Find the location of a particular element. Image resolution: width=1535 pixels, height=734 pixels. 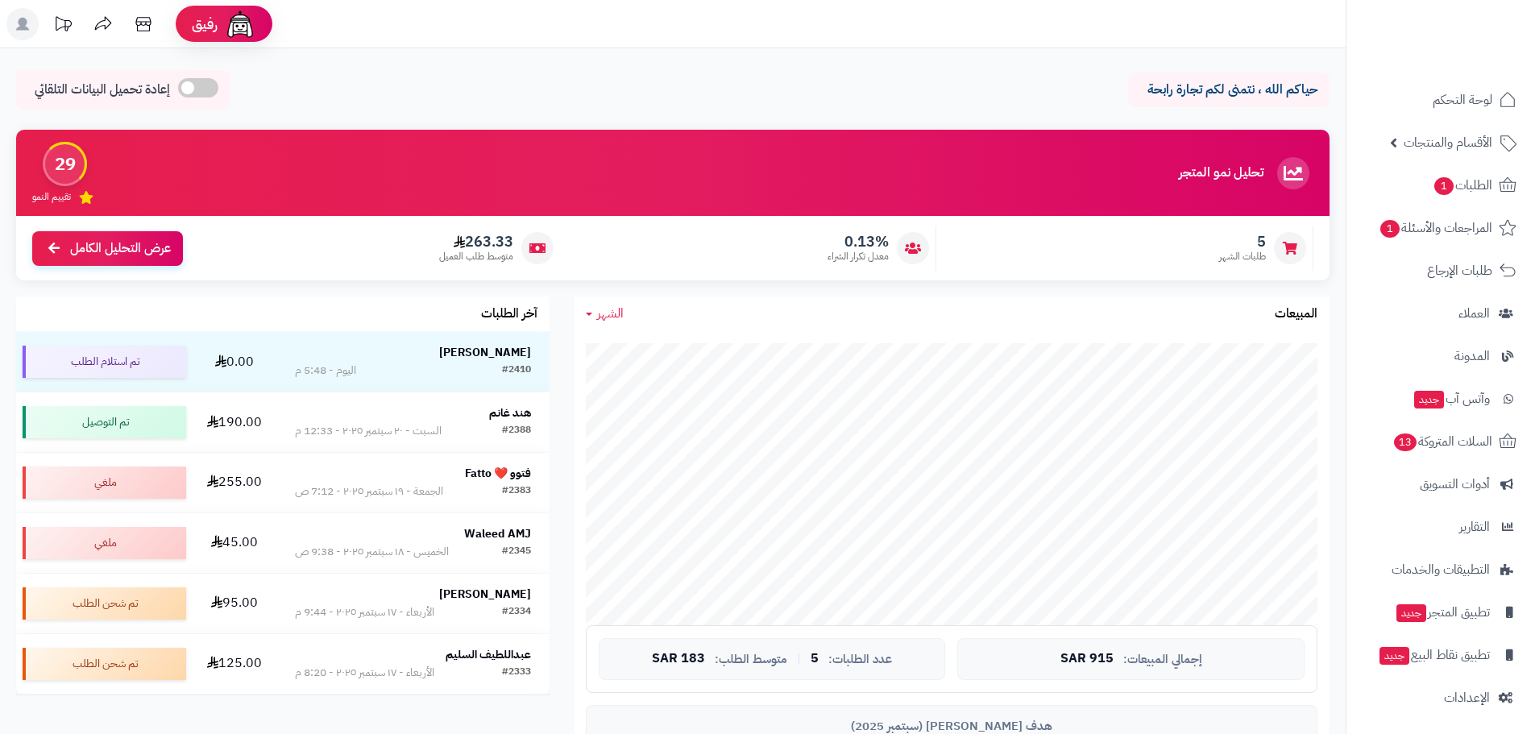

strong: عبداللطيف السليم is located at coordinates (488, 654).